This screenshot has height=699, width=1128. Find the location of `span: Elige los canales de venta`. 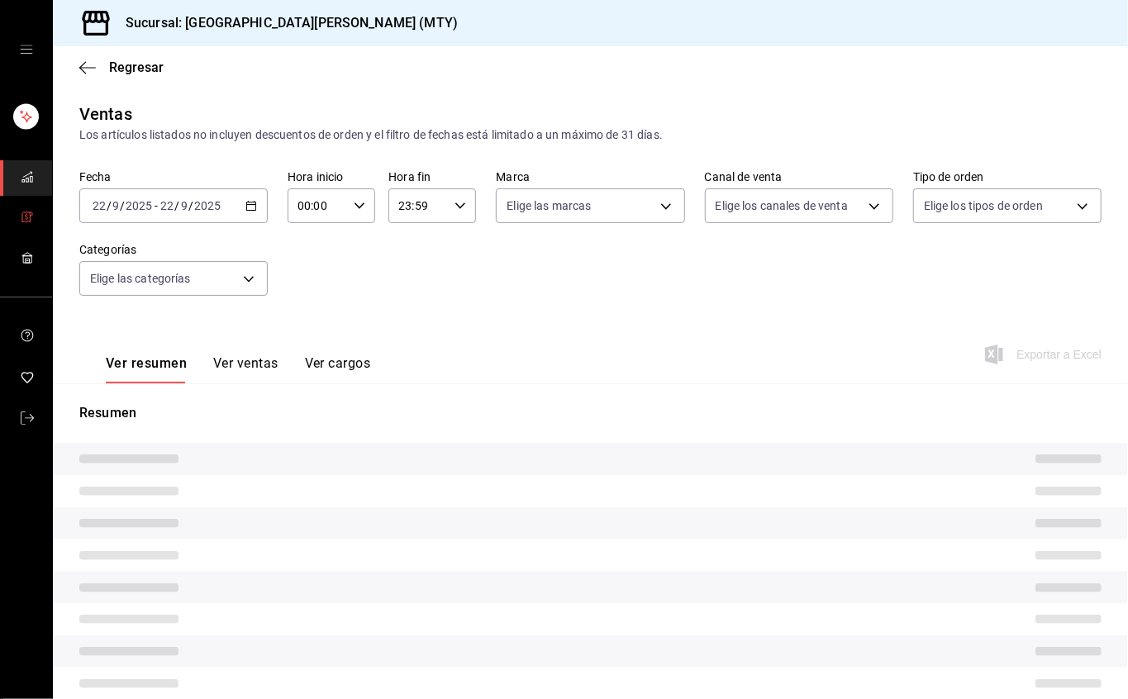

span: Elige los canales de venta is located at coordinates (782, 206).